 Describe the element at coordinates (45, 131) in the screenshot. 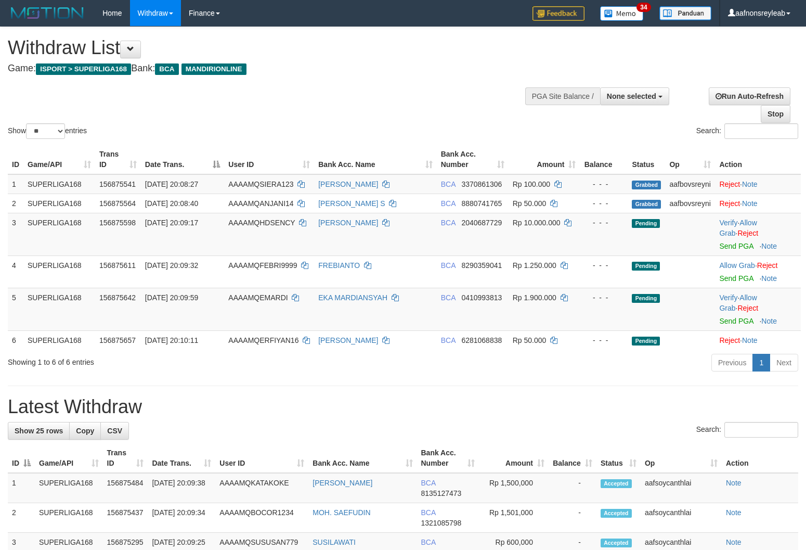

I see `select: Showentries` at that location.